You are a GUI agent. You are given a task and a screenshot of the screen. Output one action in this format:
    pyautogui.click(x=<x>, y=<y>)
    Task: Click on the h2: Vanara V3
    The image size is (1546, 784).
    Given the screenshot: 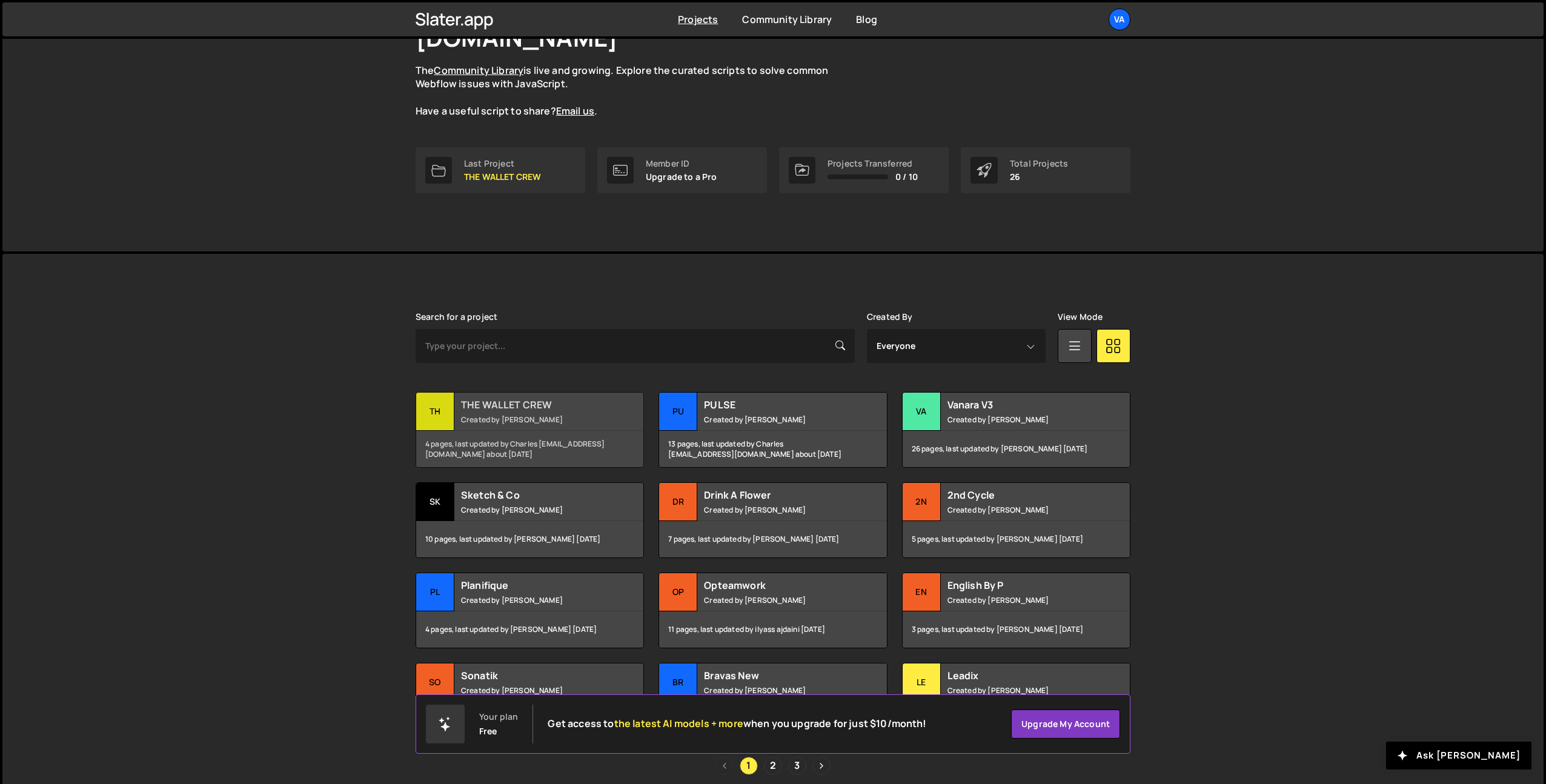 What is the action you would take?
    pyautogui.click(x=1020, y=404)
    